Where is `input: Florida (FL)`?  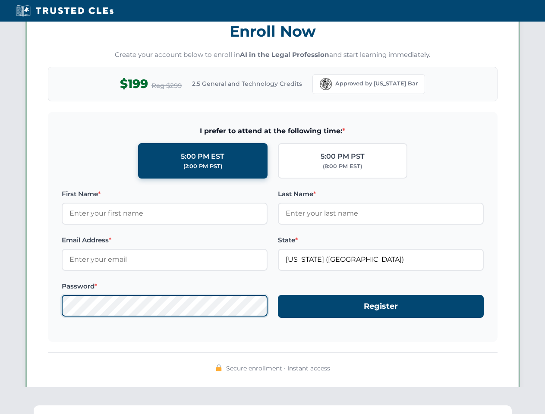 input: Florida (FL) is located at coordinates (381, 260).